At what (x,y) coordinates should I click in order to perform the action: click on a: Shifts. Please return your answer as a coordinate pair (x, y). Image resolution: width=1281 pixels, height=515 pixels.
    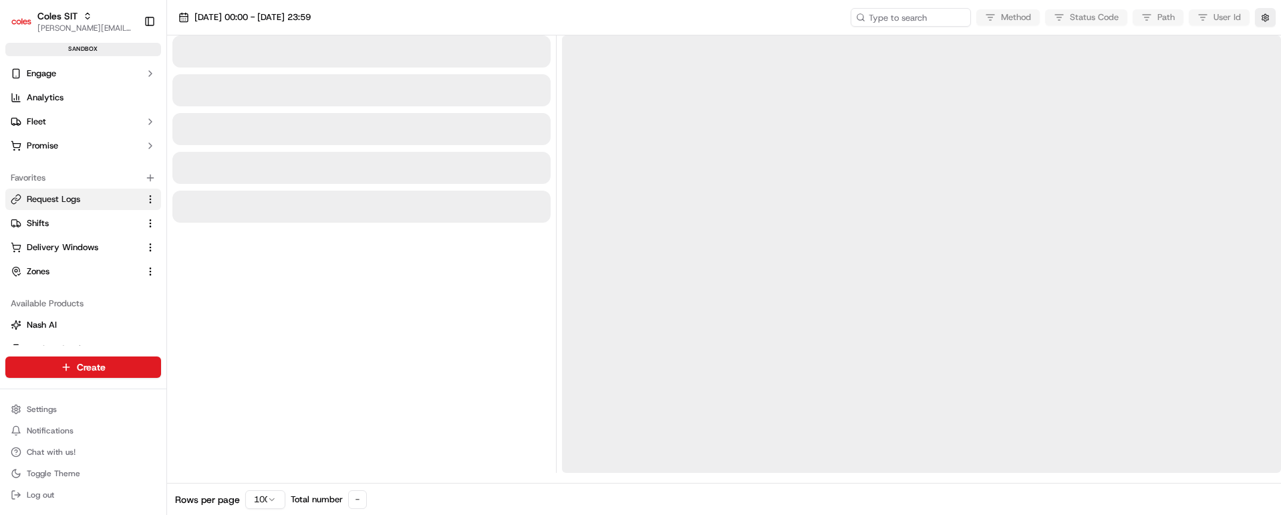
    Looking at the image, I should click on (75, 223).